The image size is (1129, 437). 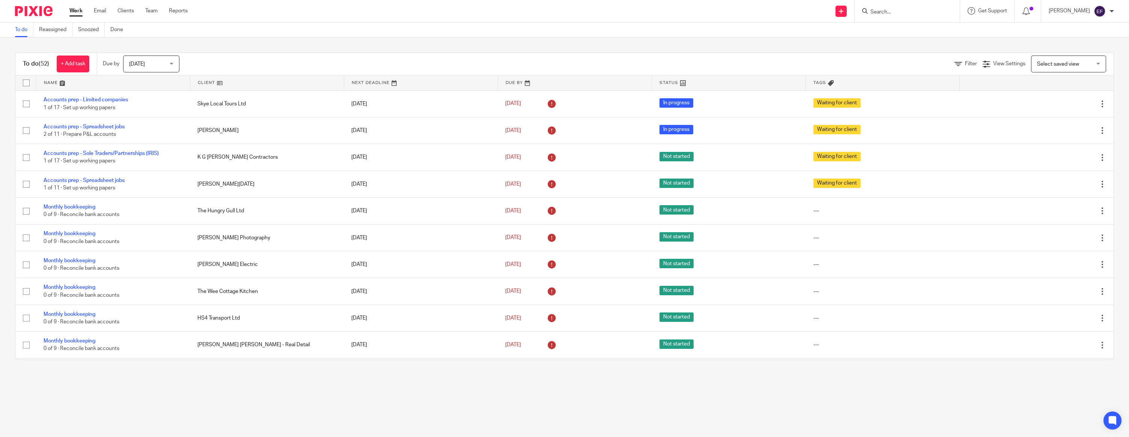 What do you see at coordinates (86, 100) in the screenshot?
I see `a: Accounts prep - Limited companies` at bounding box center [86, 100].